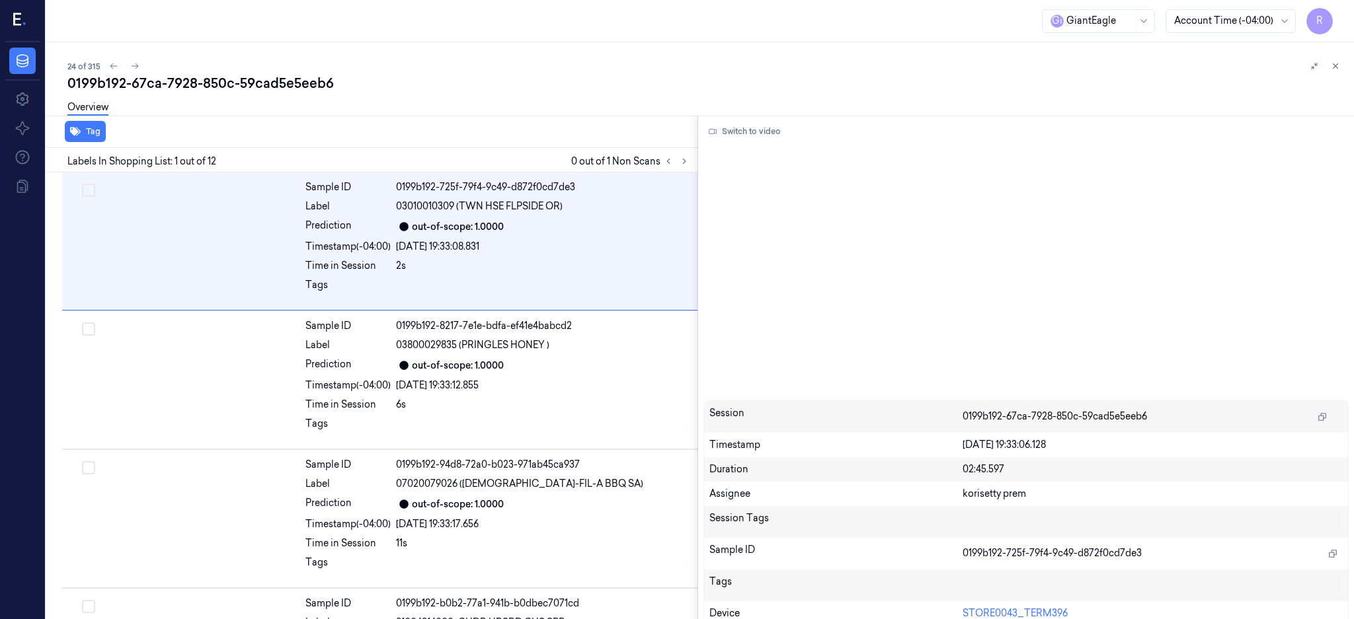  I want to click on span: Labels In Shopping List: 1 out of 12, so click(141, 161).